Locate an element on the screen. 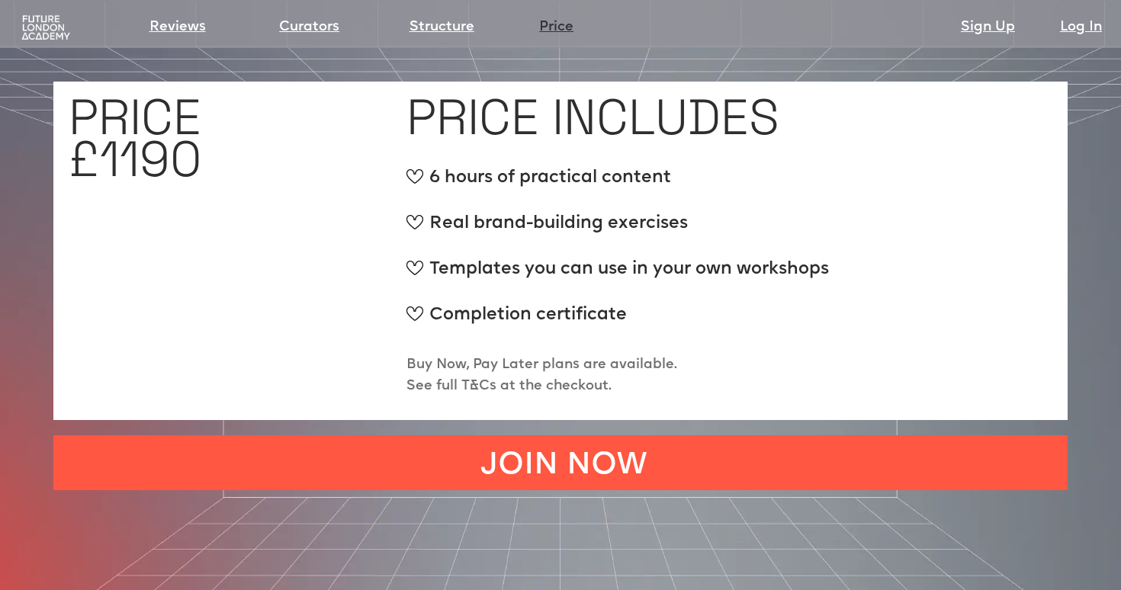  a: Log In is located at coordinates (1080, 27).